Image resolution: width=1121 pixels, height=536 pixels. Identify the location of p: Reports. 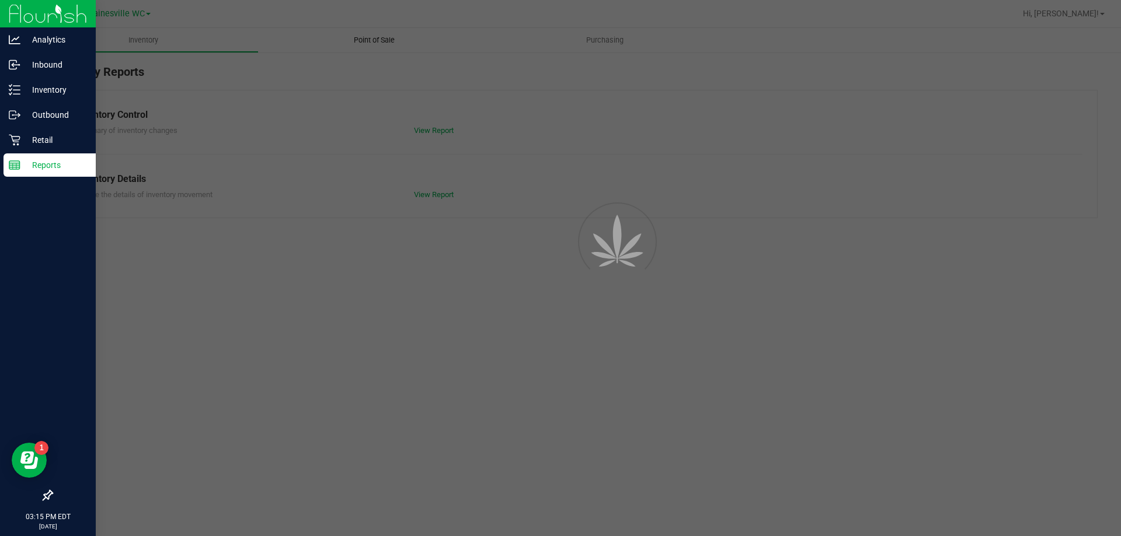
(55, 165).